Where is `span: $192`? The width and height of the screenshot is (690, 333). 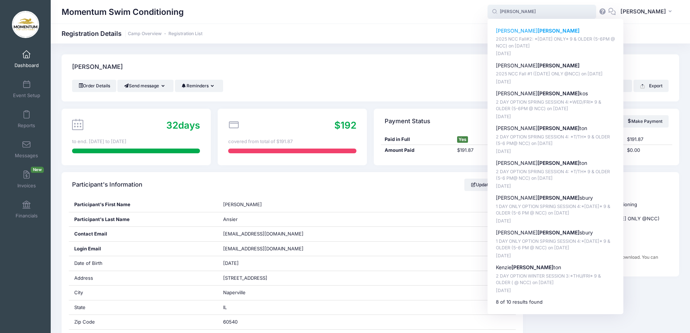 span: $192 is located at coordinates (345, 125).